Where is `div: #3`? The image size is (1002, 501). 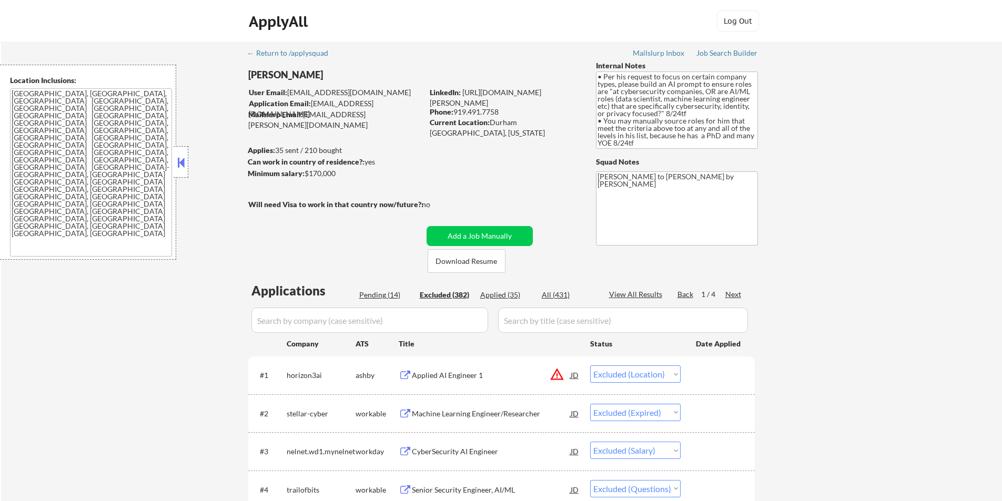 div: #3 is located at coordinates (269, 452).